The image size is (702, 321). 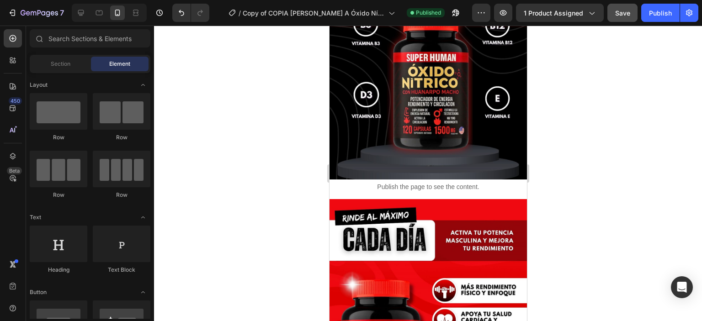 What do you see at coordinates (122, 270) in the screenshot?
I see `div: Text Block` at bounding box center [122, 270].